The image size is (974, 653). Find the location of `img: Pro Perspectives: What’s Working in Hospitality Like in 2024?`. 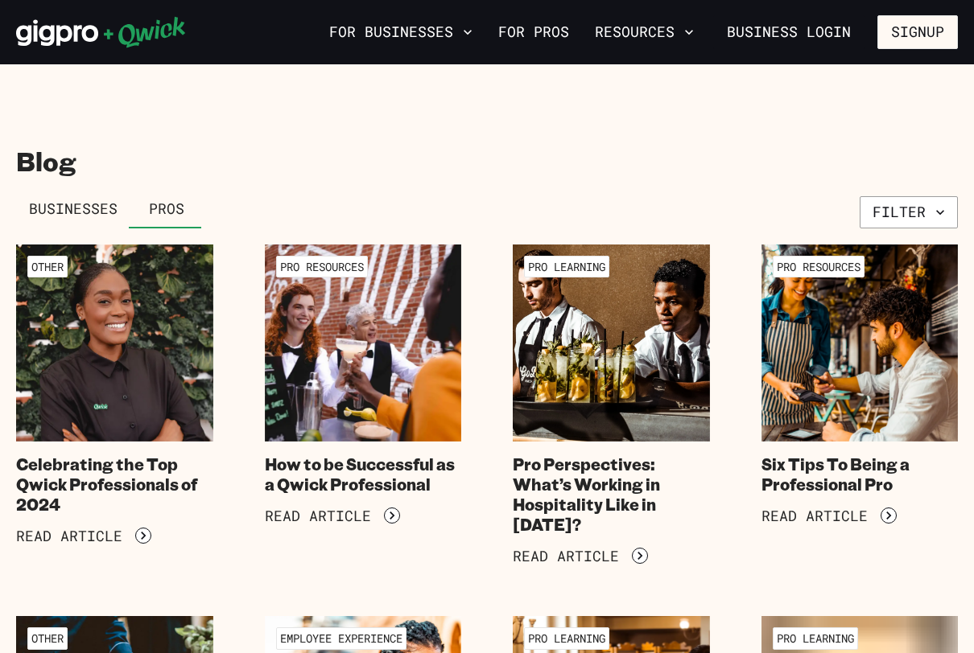

img: Pro Perspectives: What’s Working in Hospitality Like in 2024? is located at coordinates (611, 343).